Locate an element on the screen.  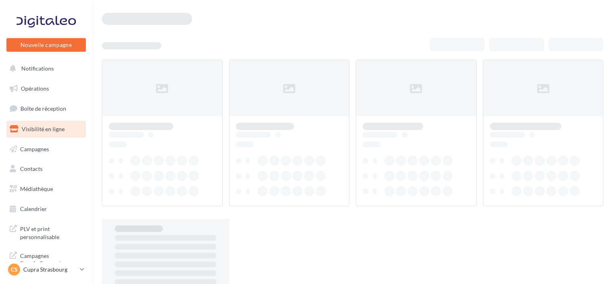
button: Notifications is located at coordinates (45, 69).